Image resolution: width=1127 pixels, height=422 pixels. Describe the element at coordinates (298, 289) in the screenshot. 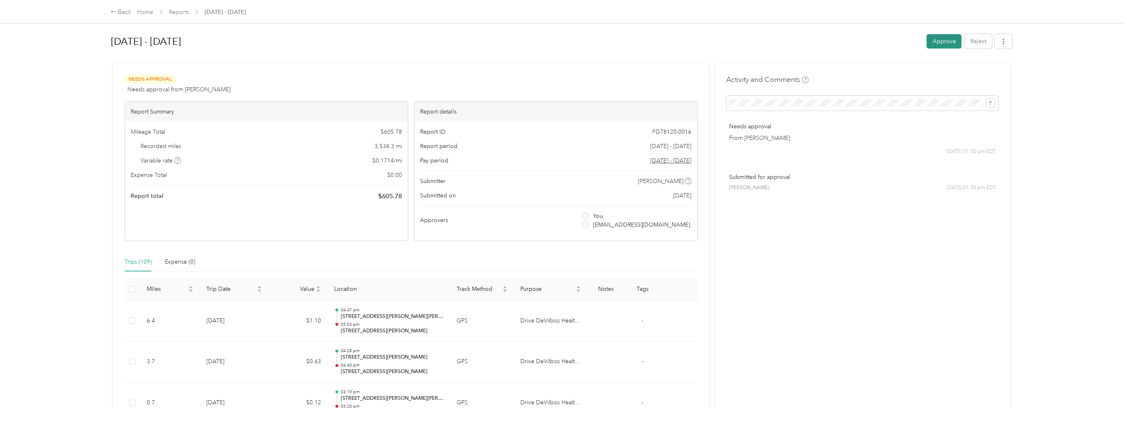

I see `th: Value` at that location.